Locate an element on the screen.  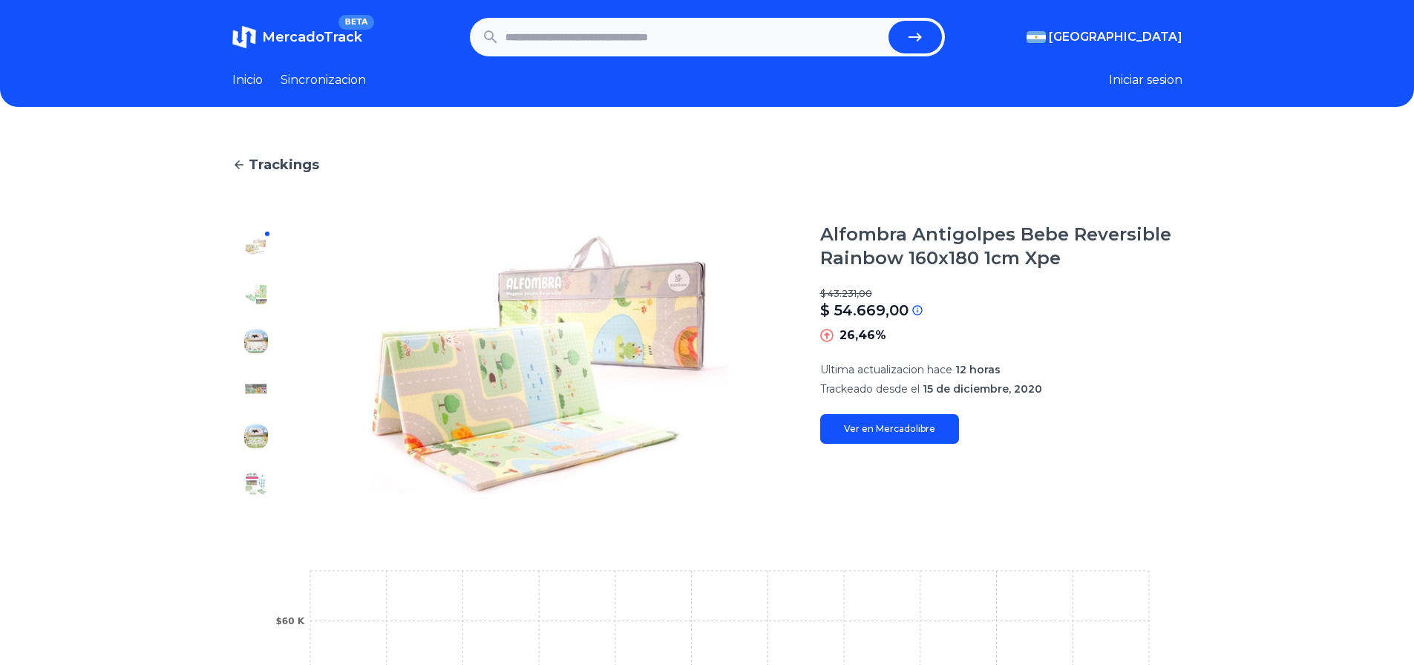
span: Trackeado desde el is located at coordinates (870, 389).